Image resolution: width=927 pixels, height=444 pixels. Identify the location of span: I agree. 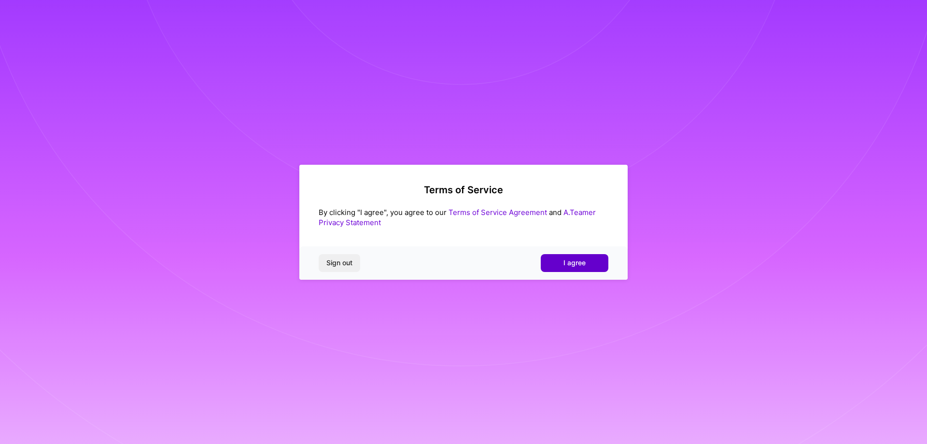
(574, 263).